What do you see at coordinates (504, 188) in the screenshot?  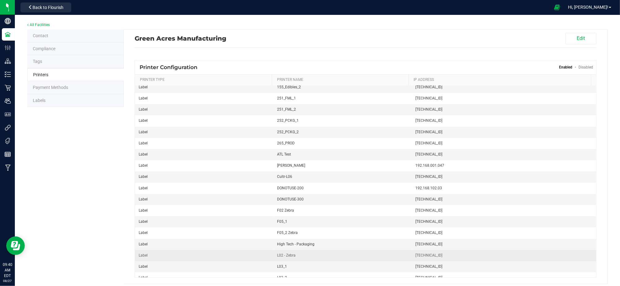 I see `span: 192.168.102.03` at bounding box center [504, 188].